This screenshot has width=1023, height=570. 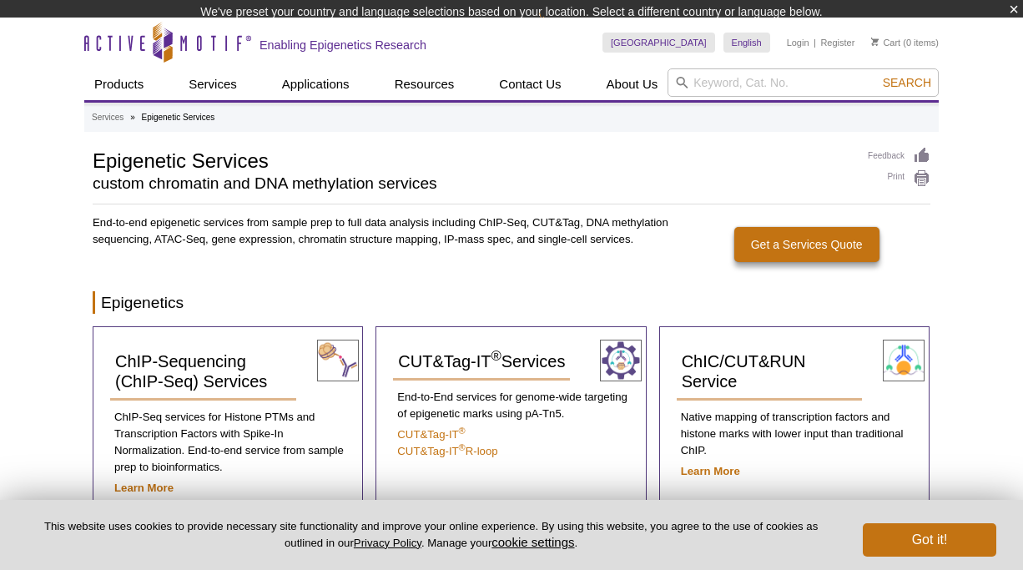 I want to click on p: End-to-End services for genome-wide targeting of epigenetic marks using pA-Tn5., so click(x=511, y=405).